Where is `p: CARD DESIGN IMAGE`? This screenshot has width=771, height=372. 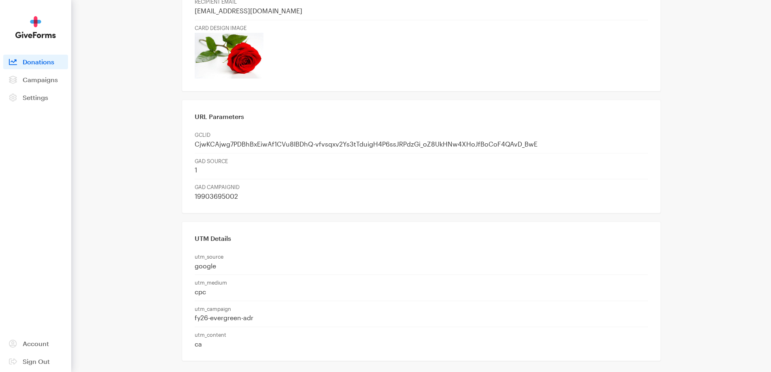
p: CARD DESIGN IMAGE is located at coordinates (421, 28).